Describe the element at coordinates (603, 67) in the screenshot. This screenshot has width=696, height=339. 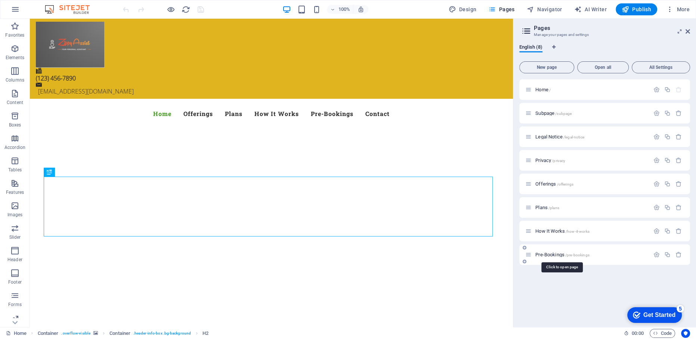
I see `button: Open all` at that location.